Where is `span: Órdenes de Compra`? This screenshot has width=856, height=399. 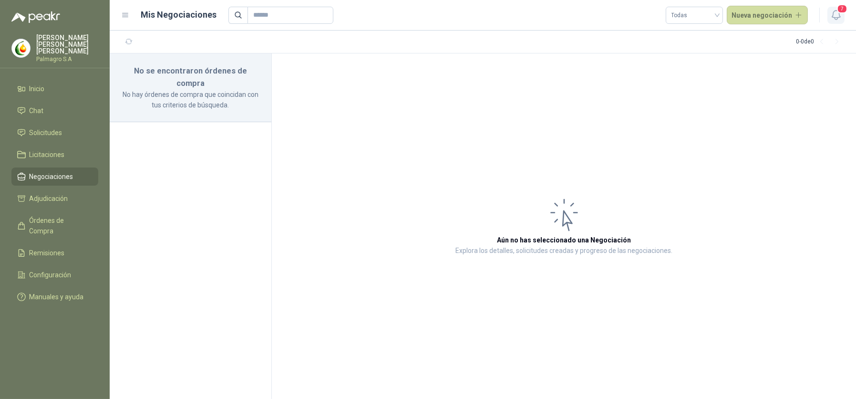
span: Órdenes de Compra is located at coordinates (59, 226).